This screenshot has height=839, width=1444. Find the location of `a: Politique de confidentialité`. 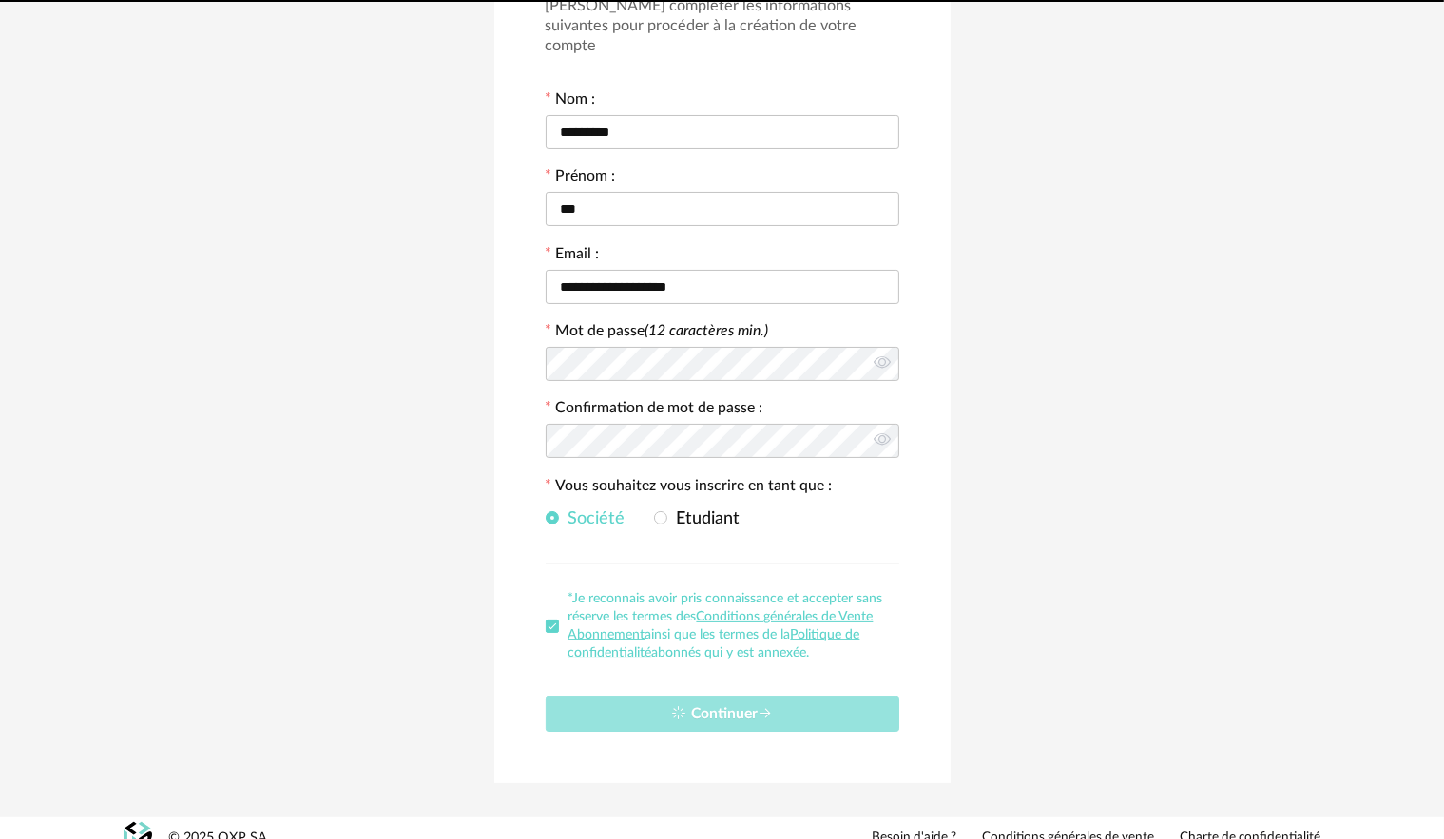

a: Politique de confidentialité is located at coordinates (714, 643).